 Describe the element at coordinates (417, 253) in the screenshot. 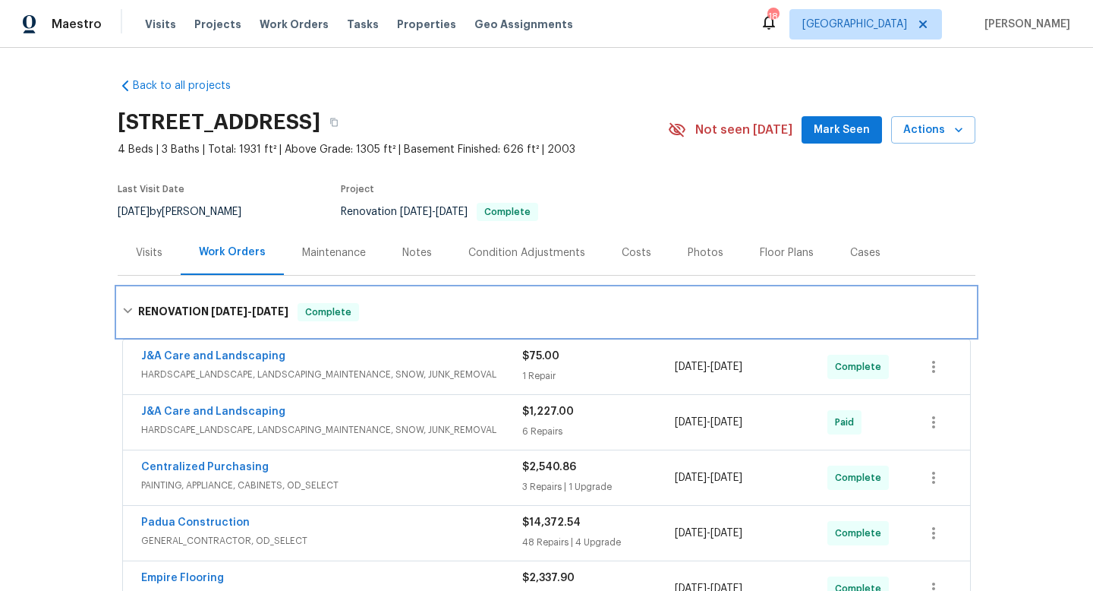

I see `div: Notes` at that location.